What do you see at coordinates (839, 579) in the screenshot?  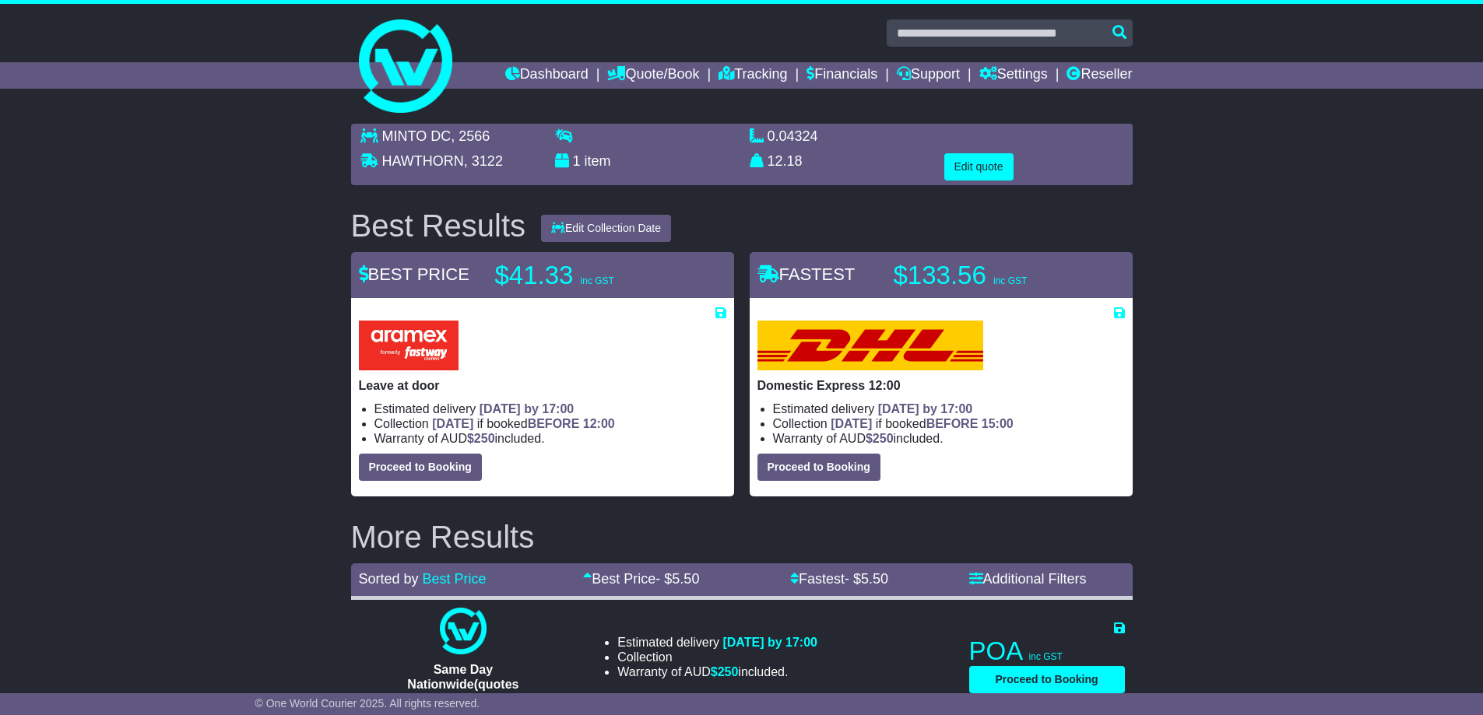 I see `a: Fastest- $5.50` at bounding box center [839, 579].